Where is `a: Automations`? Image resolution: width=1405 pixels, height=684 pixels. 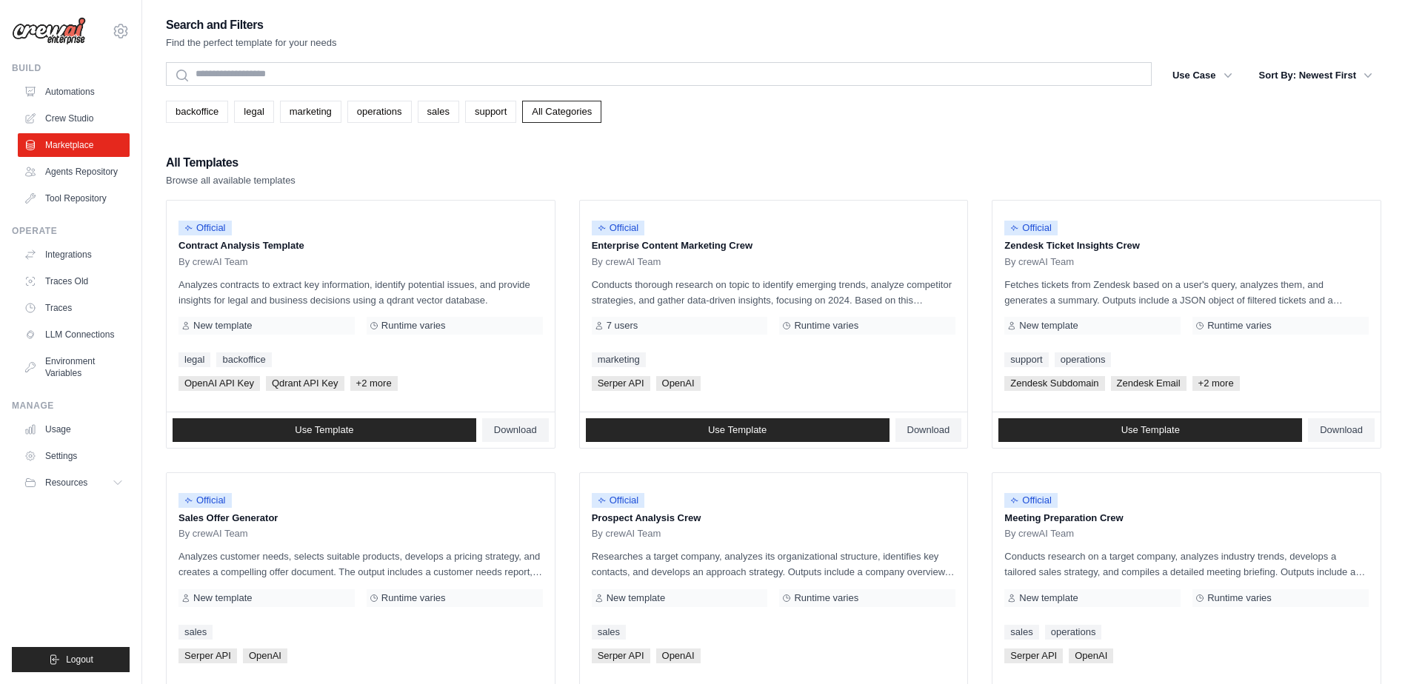 a: Automations is located at coordinates (73, 92).